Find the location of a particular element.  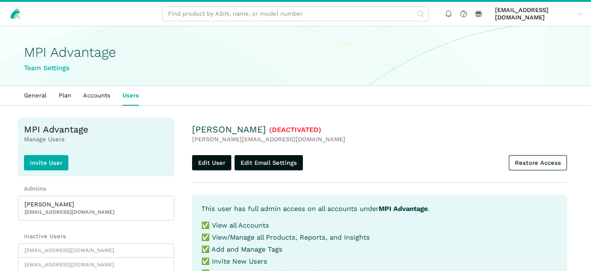

a: Accounts is located at coordinates (97, 96).